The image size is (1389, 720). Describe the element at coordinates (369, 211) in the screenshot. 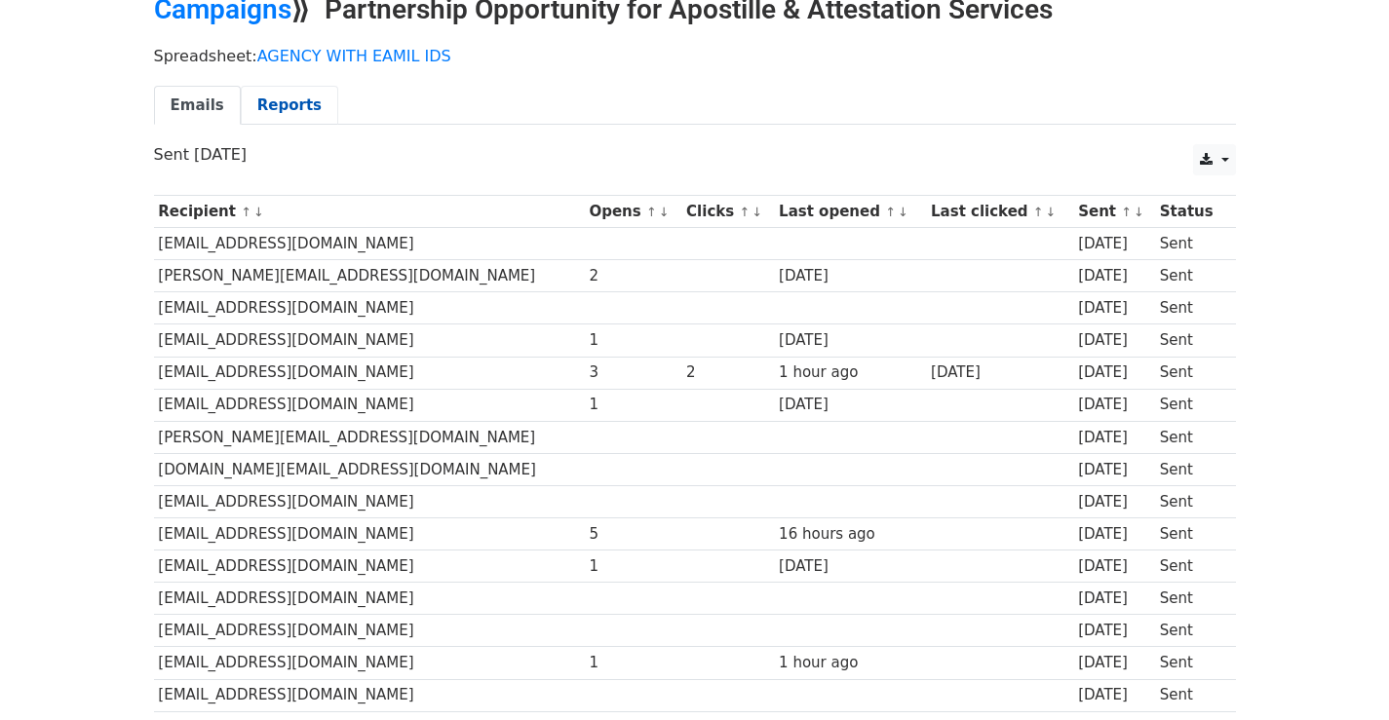

I see `th: Recipient` at that location.